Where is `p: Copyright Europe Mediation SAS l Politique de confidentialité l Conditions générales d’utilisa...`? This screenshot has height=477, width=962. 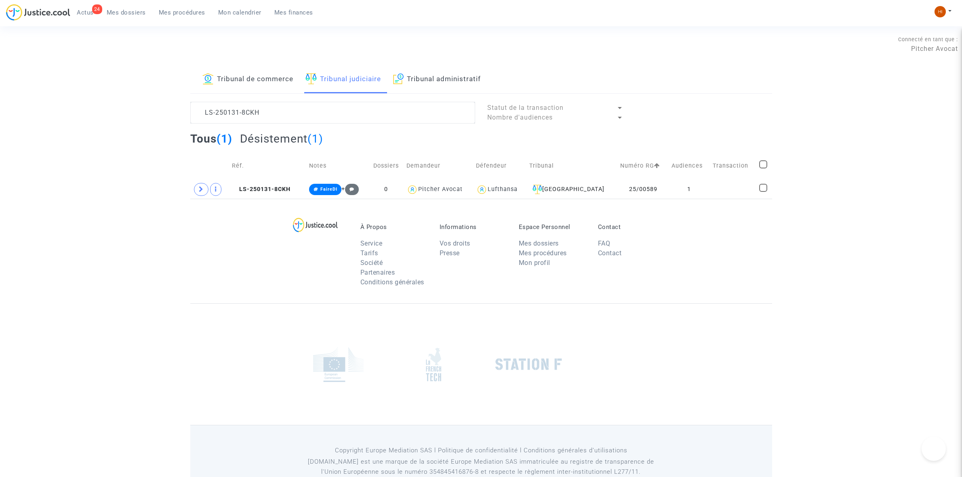
p: Copyright Europe Mediation SAS l Politique de confidentialité l Conditions générales d’utilisa... is located at coordinates (481, 451).